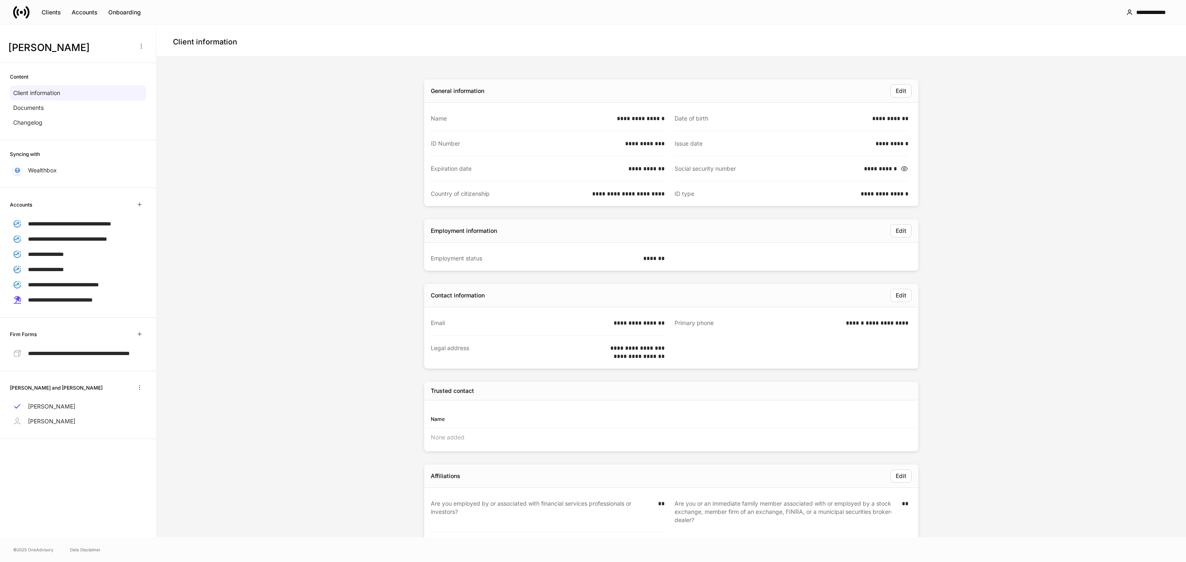  What do you see at coordinates (23, 334) in the screenshot?
I see `h6: Firm Forms` at bounding box center [23, 334].